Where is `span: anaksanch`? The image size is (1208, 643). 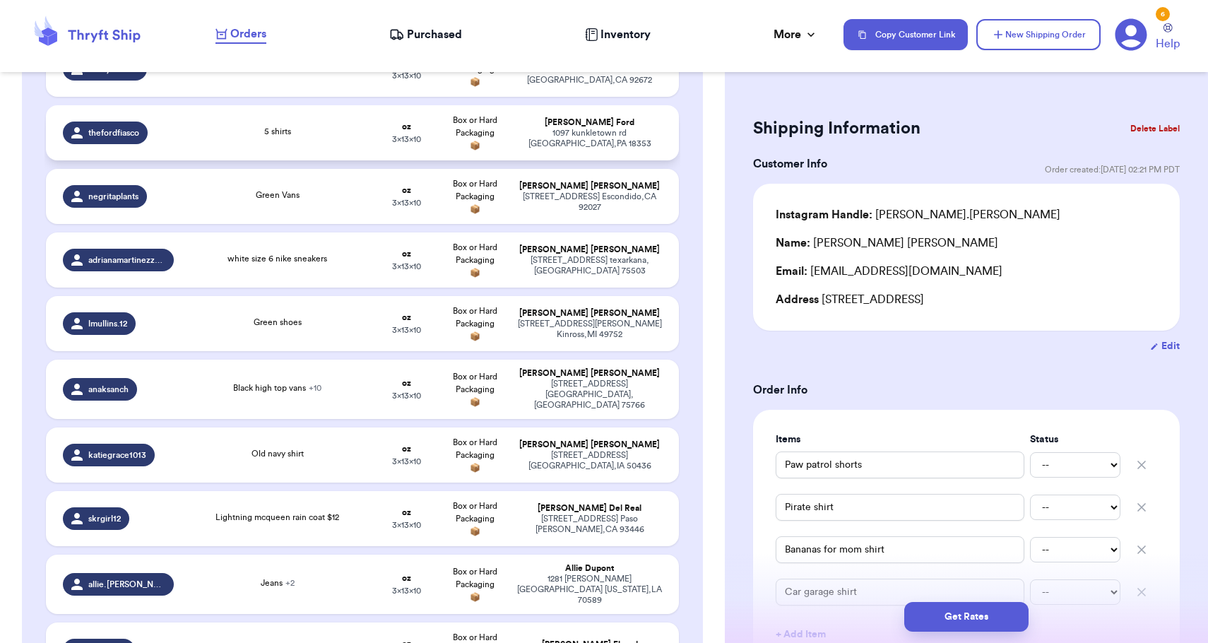
span: anaksanch is located at coordinates (108, 389).